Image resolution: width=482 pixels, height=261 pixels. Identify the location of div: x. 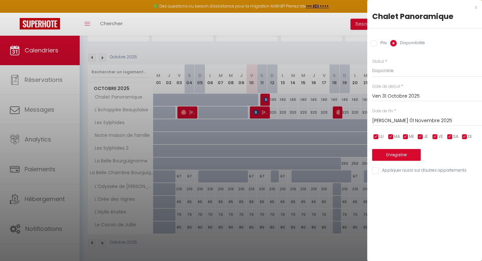
(422, 7).